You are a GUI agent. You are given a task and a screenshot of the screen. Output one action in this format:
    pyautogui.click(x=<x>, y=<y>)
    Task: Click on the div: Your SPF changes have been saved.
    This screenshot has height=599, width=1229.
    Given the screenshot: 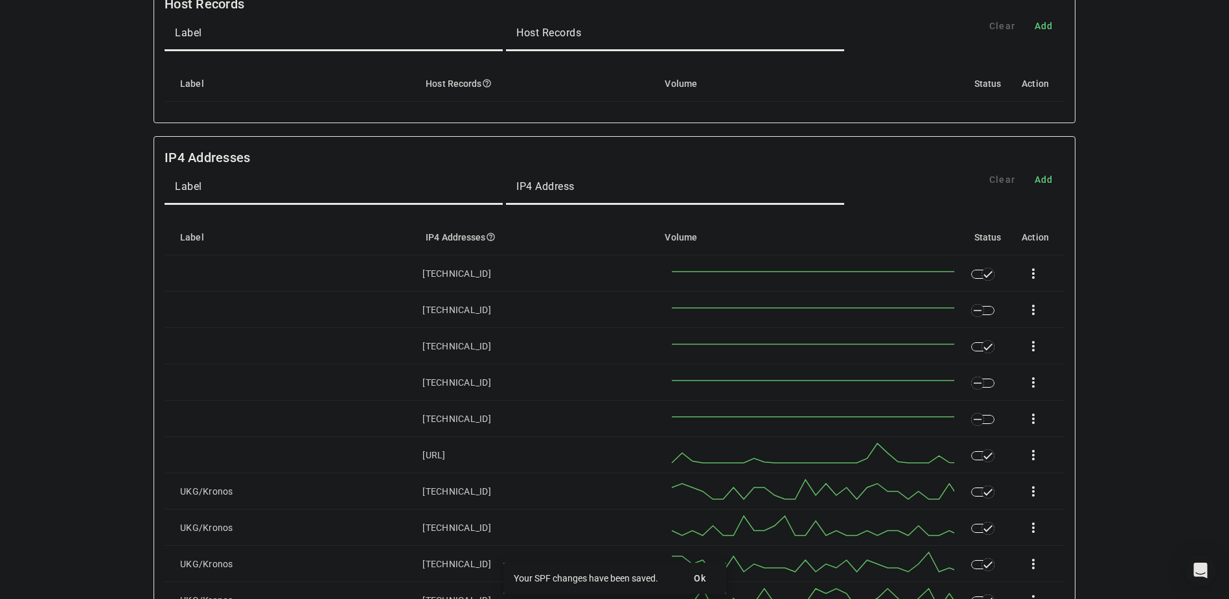 What is the action you would take?
    pyautogui.click(x=592, y=578)
    